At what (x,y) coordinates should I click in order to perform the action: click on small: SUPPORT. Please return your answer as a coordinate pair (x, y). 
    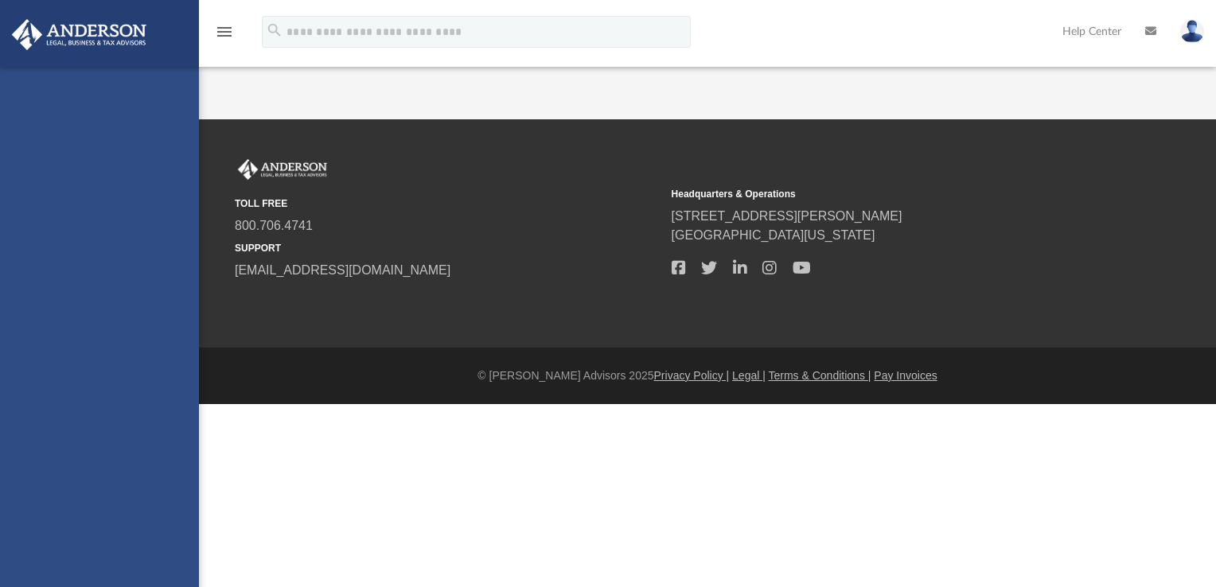
    Looking at the image, I should click on (447, 248).